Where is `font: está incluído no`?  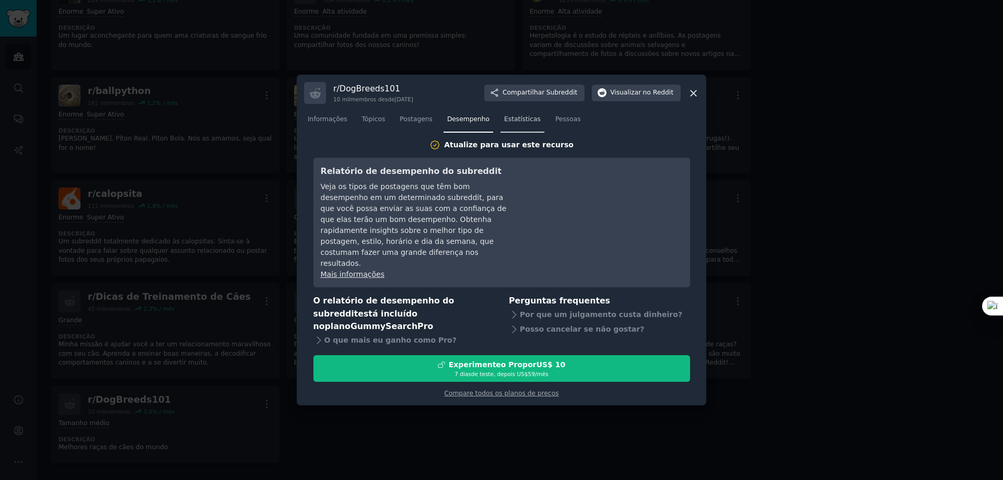 font: está incluído no is located at coordinates (366, 320).